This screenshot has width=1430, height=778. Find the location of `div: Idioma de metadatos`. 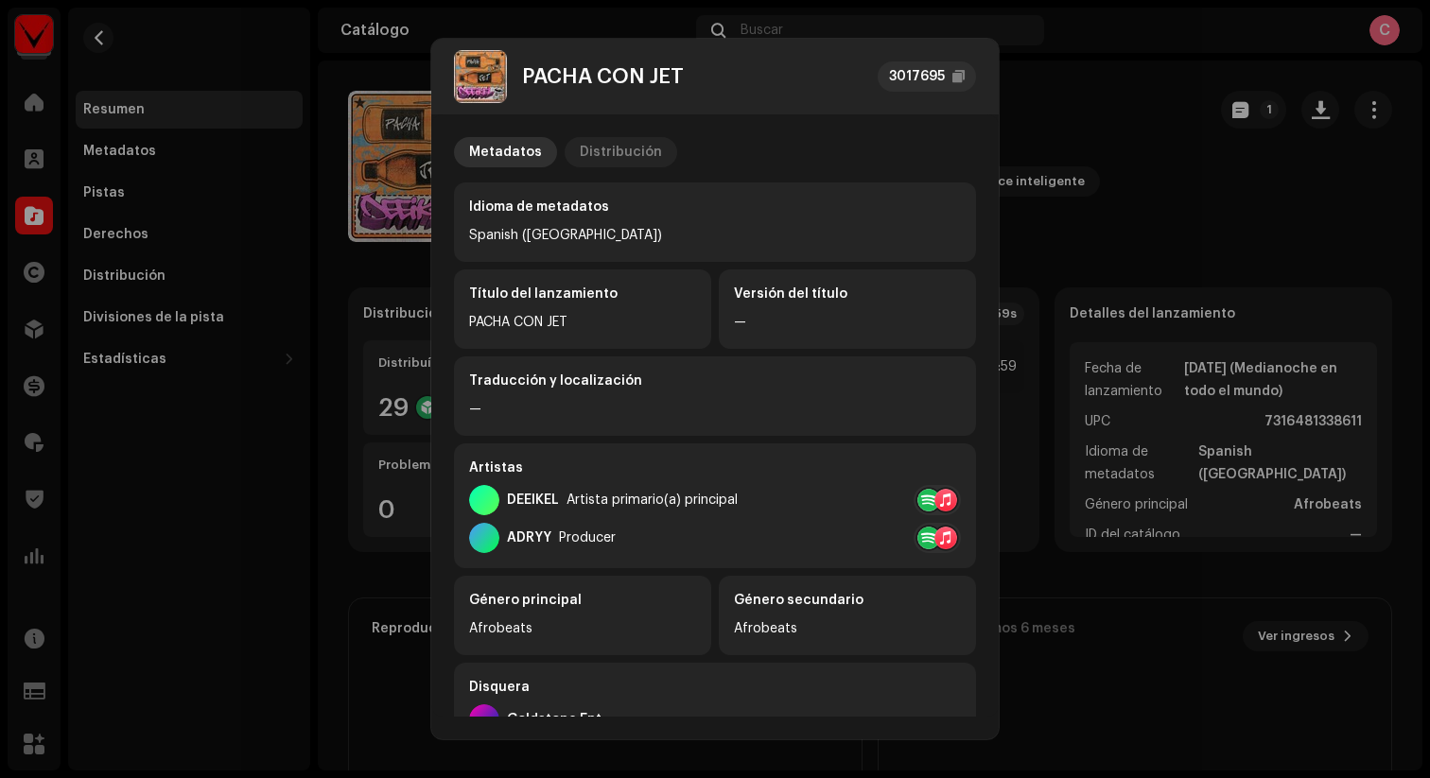

div: Idioma de metadatos is located at coordinates (715, 207).